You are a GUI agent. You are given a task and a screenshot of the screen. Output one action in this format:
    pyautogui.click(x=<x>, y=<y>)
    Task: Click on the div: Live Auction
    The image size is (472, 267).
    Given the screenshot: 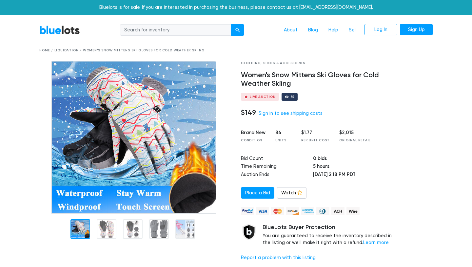 What is the action you would take?
    pyautogui.click(x=262, y=97)
    